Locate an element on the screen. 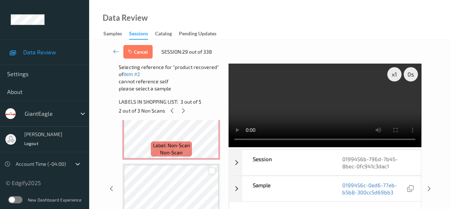 This screenshot has width=451, height=209. a: Catalog is located at coordinates (167, 34).